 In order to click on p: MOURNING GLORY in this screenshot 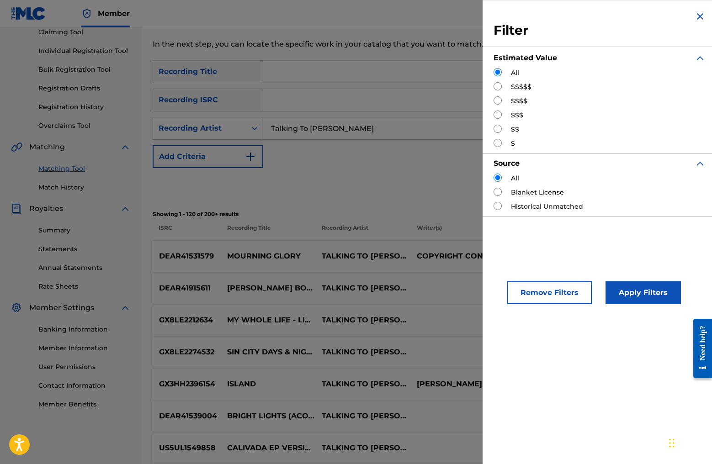, I will do `click(268, 256)`.